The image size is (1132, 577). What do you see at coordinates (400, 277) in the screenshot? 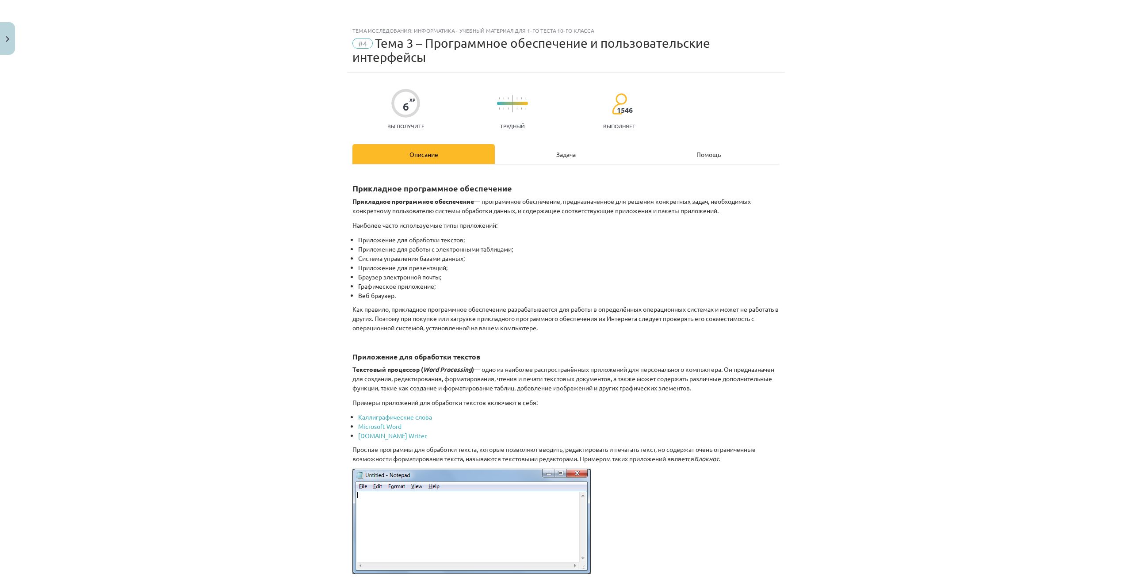
I see `font: Браузер электронной почты;` at bounding box center [400, 277].